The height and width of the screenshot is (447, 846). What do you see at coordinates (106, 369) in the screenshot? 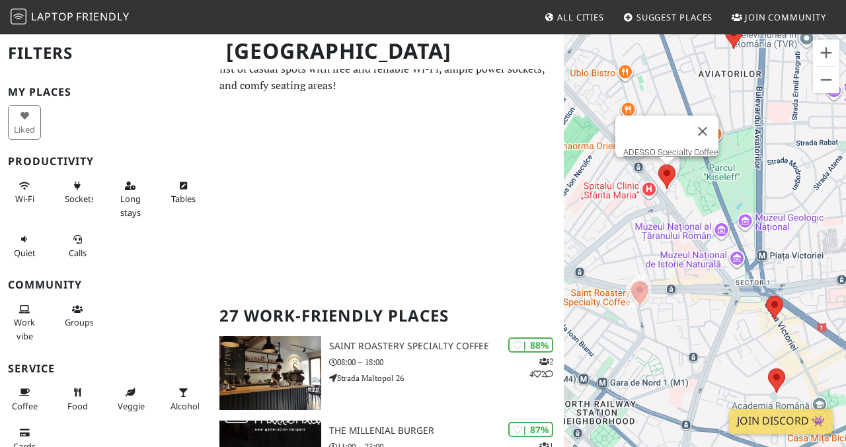
I see `h3: Service` at bounding box center [106, 369].